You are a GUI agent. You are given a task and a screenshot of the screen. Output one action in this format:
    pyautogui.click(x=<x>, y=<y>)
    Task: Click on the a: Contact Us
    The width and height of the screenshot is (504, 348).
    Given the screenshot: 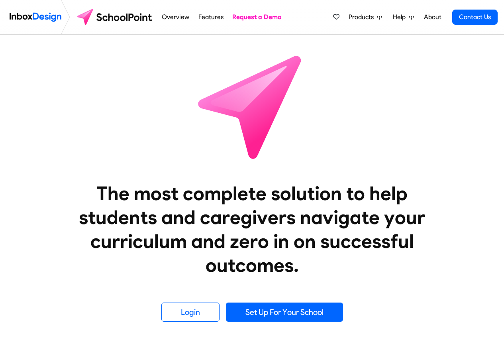 What is the action you would take?
    pyautogui.click(x=475, y=17)
    